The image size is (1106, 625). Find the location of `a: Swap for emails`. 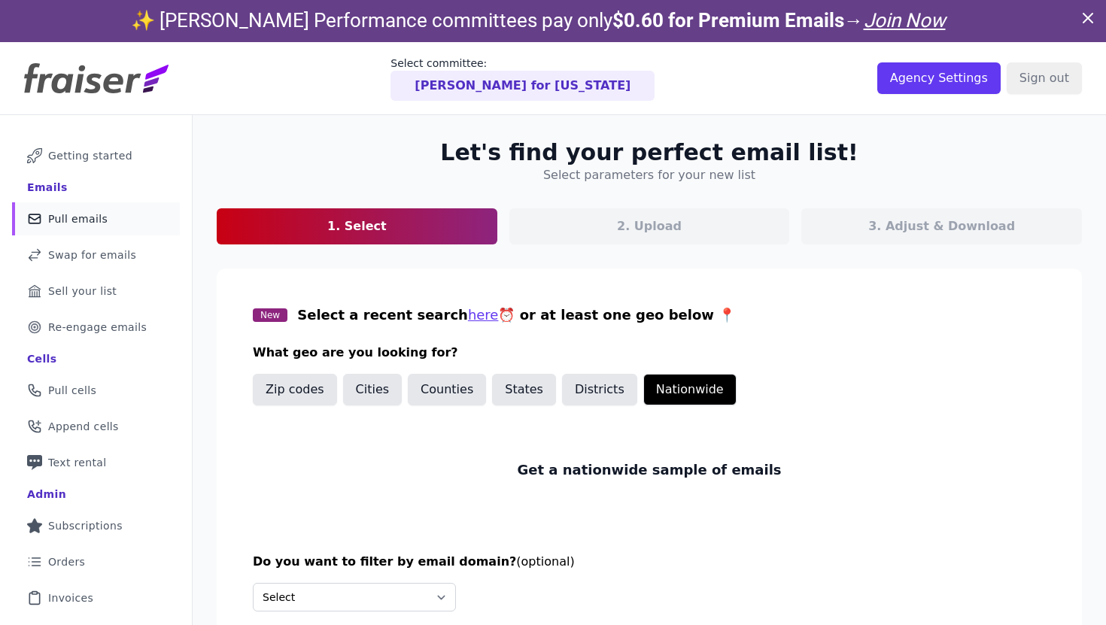

a: Swap for emails is located at coordinates (96, 255).